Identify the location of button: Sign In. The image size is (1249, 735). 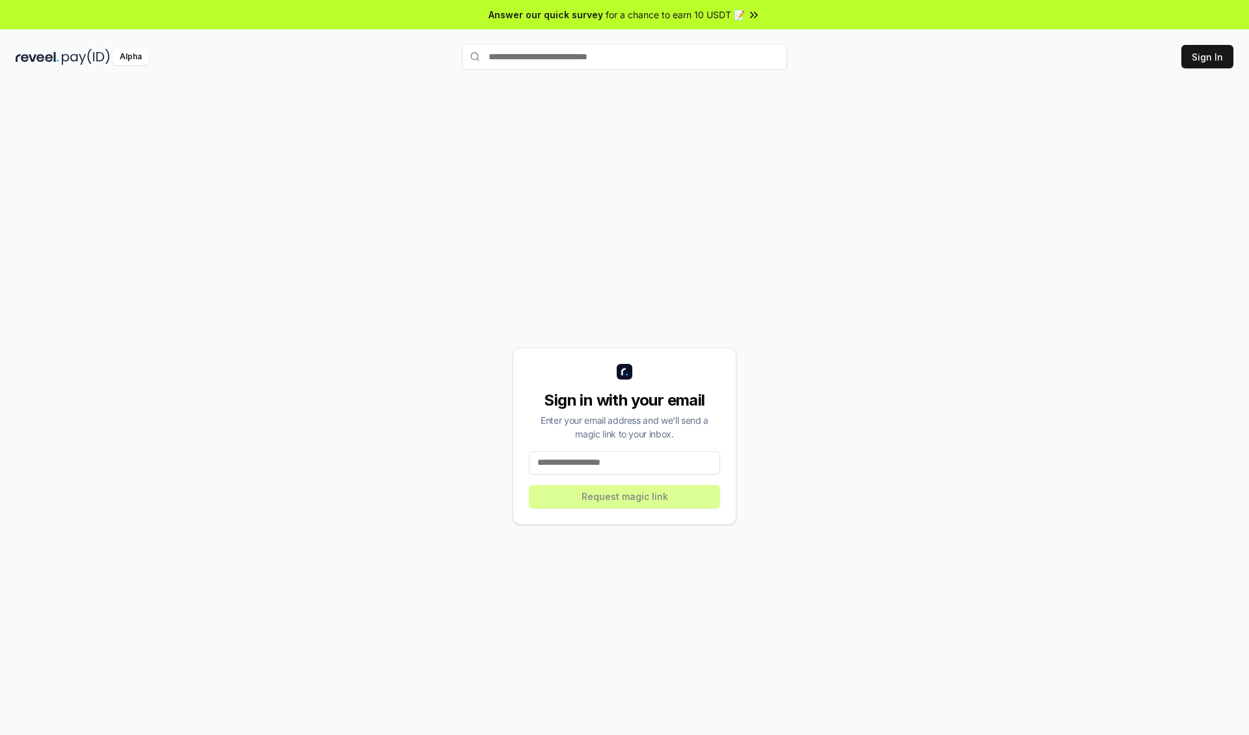
(1208, 57).